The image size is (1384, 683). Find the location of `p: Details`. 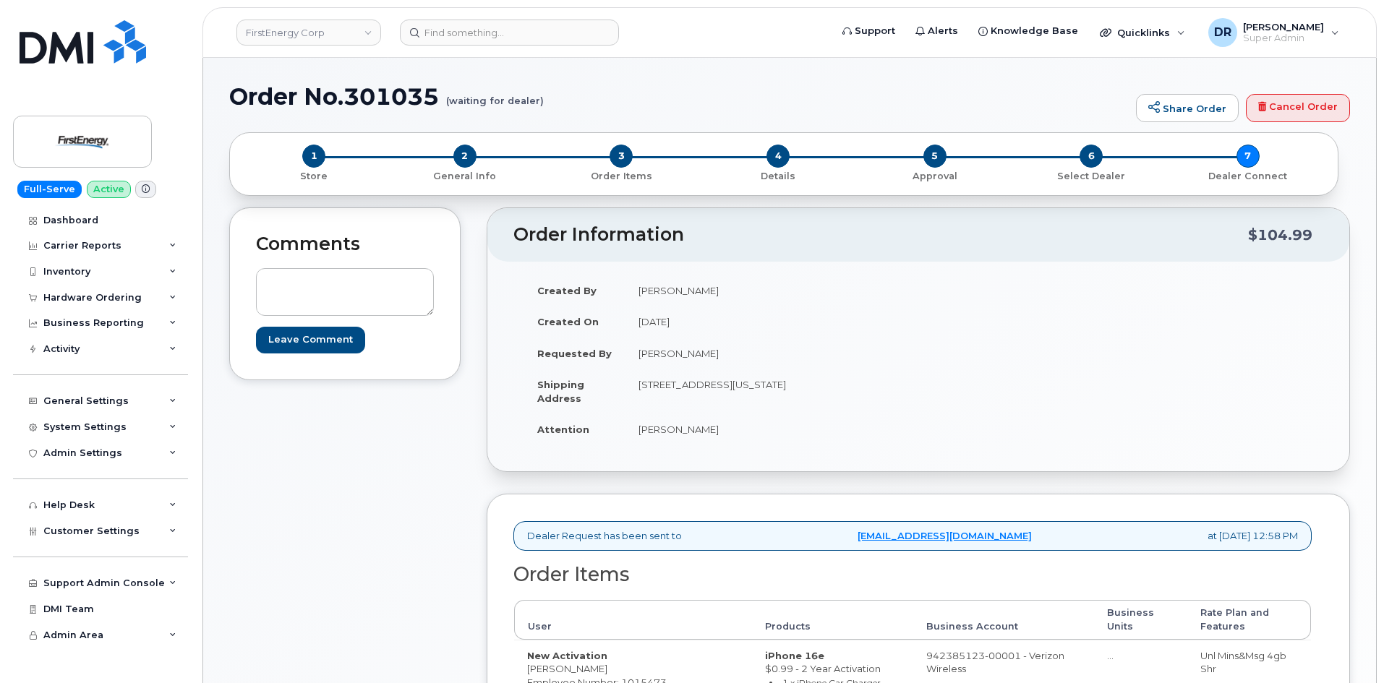

p: Details is located at coordinates (778, 176).